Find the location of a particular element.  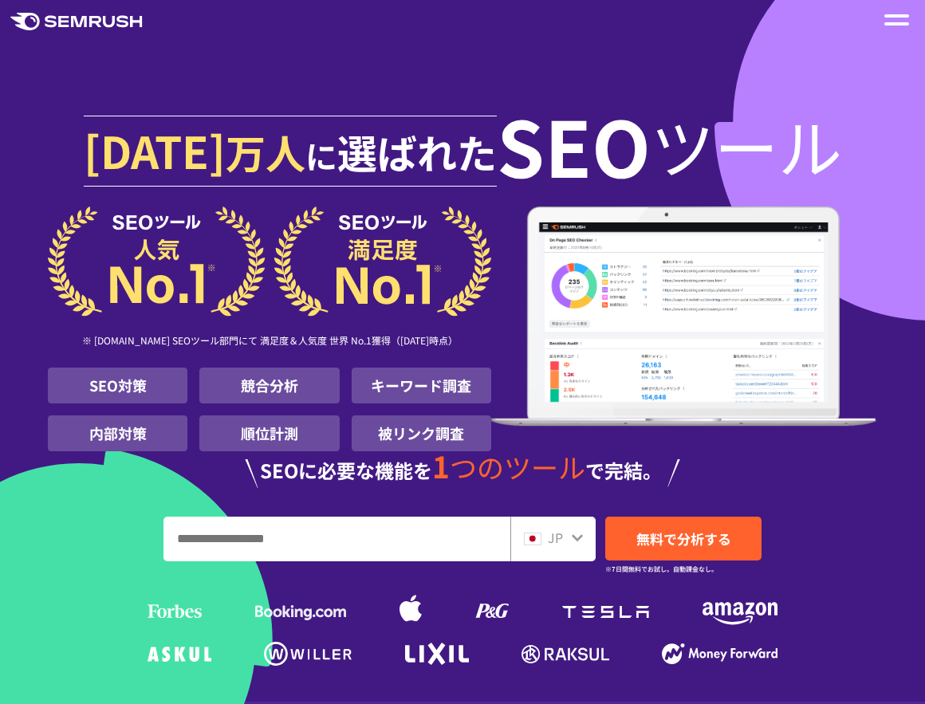

span: 1 is located at coordinates (441, 466).